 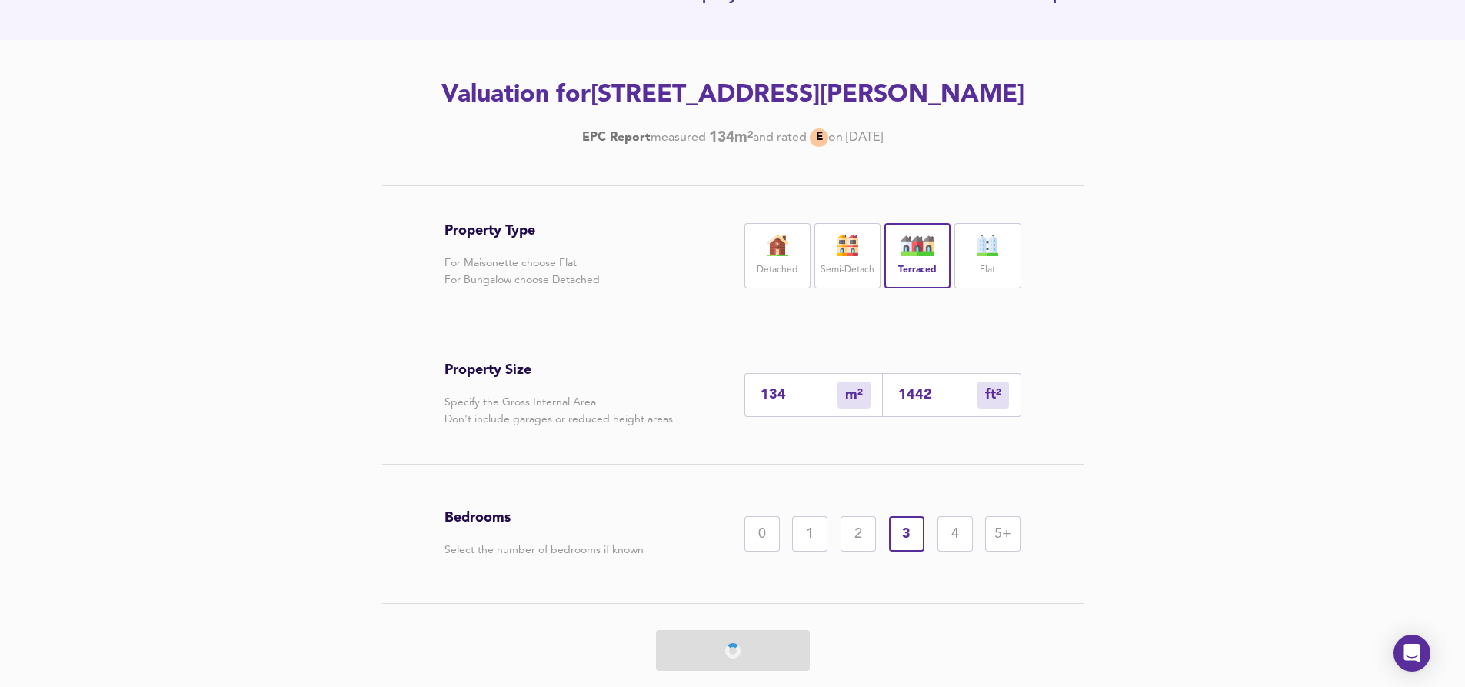 I want to click on p: Specify the Gross Internal Area Don't include garages or reduced height areas, so click(x=558, y=411).